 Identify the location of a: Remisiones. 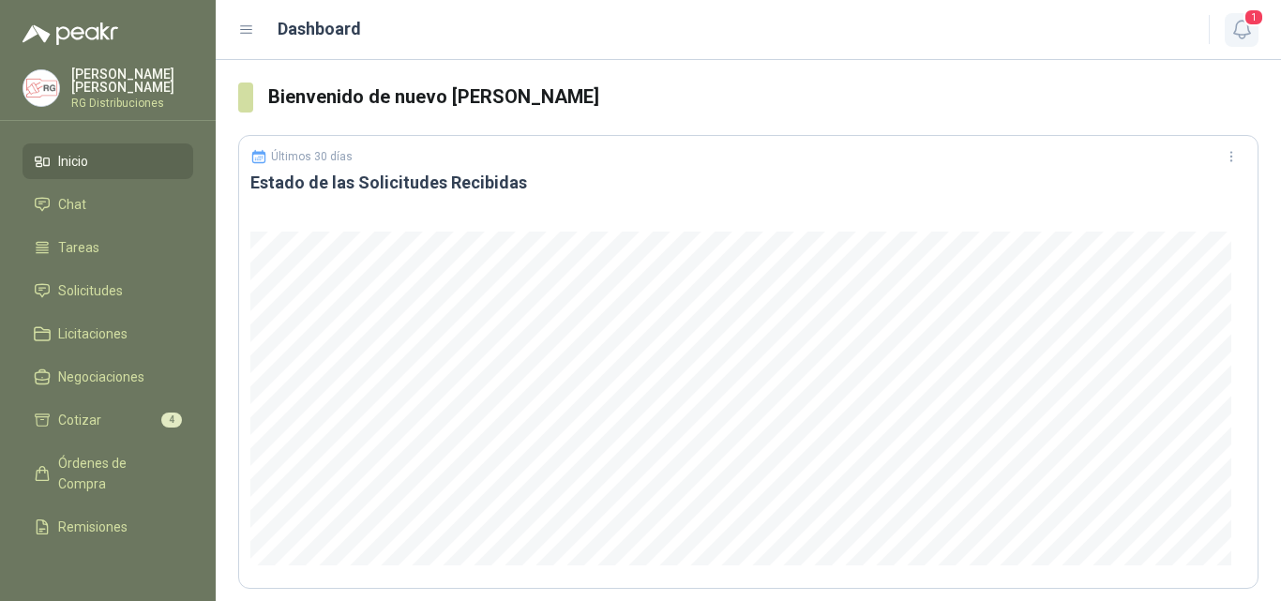
(108, 527).